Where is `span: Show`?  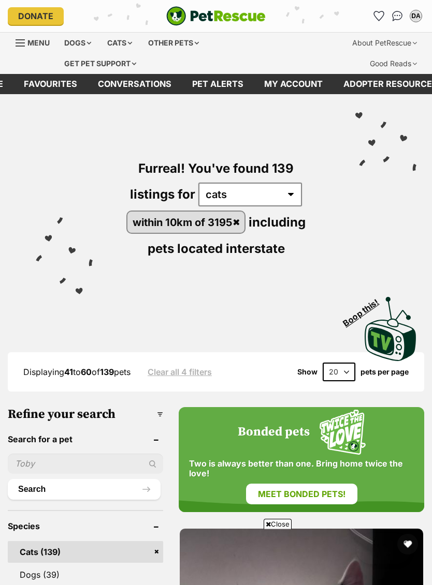
span: Show is located at coordinates (307, 372).